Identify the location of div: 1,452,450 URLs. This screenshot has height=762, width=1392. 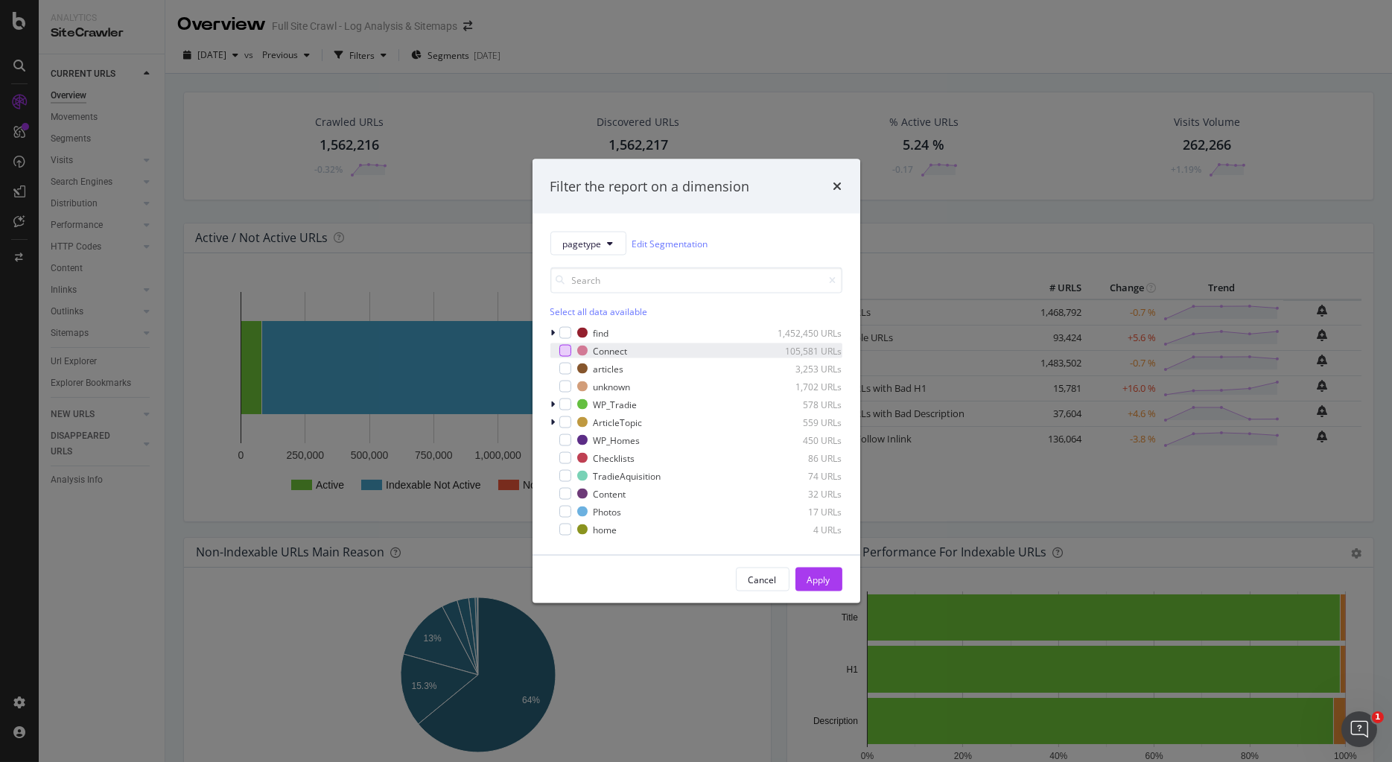
(806, 332).